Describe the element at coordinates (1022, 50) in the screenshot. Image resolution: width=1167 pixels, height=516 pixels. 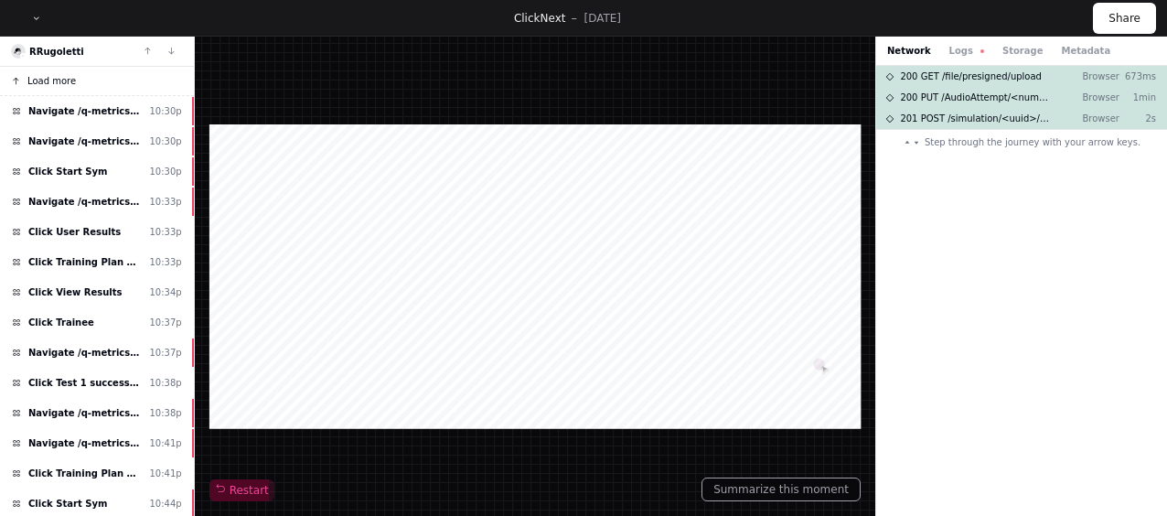
I see `button: Storage` at that location.